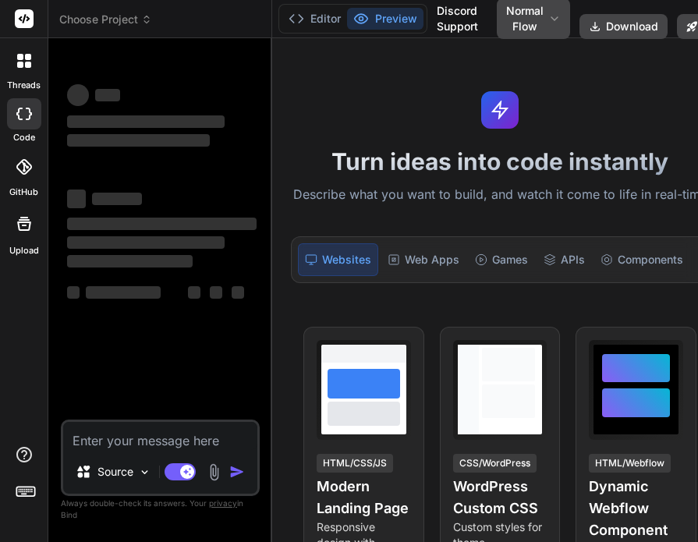  I want to click on div: Web Apps, so click(423, 260).